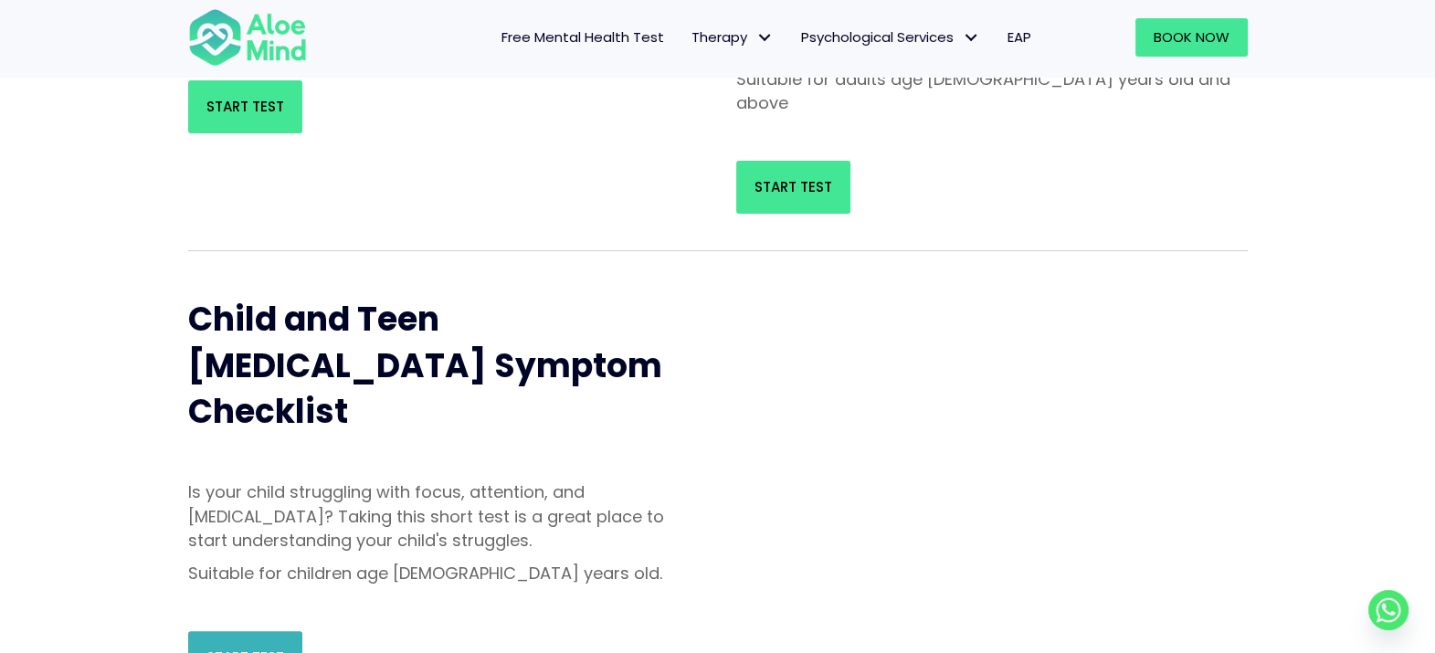 The width and height of the screenshot is (1435, 653). Describe the element at coordinates (890, 37) in the screenshot. I see `a: Psychological ServicesPsychological Services: submenu` at that location.